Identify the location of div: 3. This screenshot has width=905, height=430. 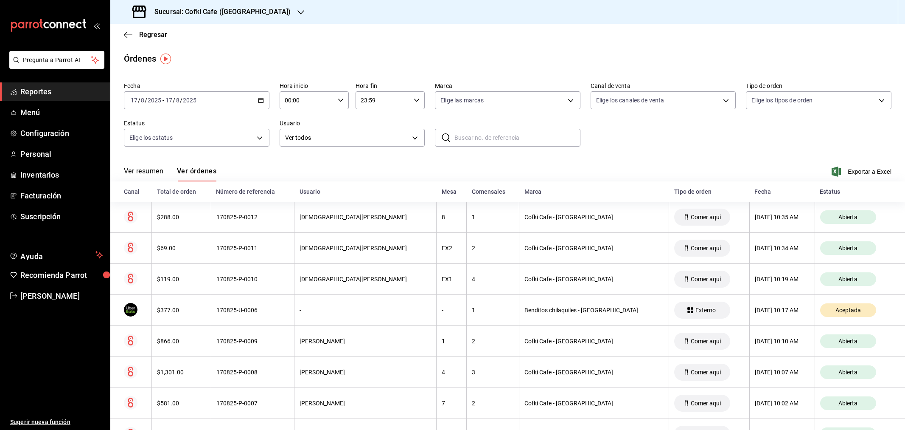
(493, 372).